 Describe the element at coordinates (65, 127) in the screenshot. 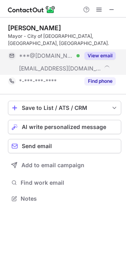

I see `button: AI write personalized message` at that location.